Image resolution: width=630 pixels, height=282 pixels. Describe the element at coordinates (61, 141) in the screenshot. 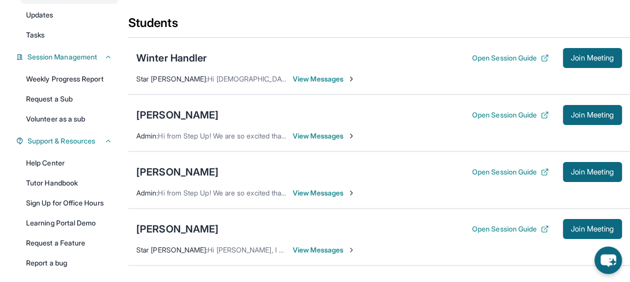

I see `span: Support & Resources` at that location.